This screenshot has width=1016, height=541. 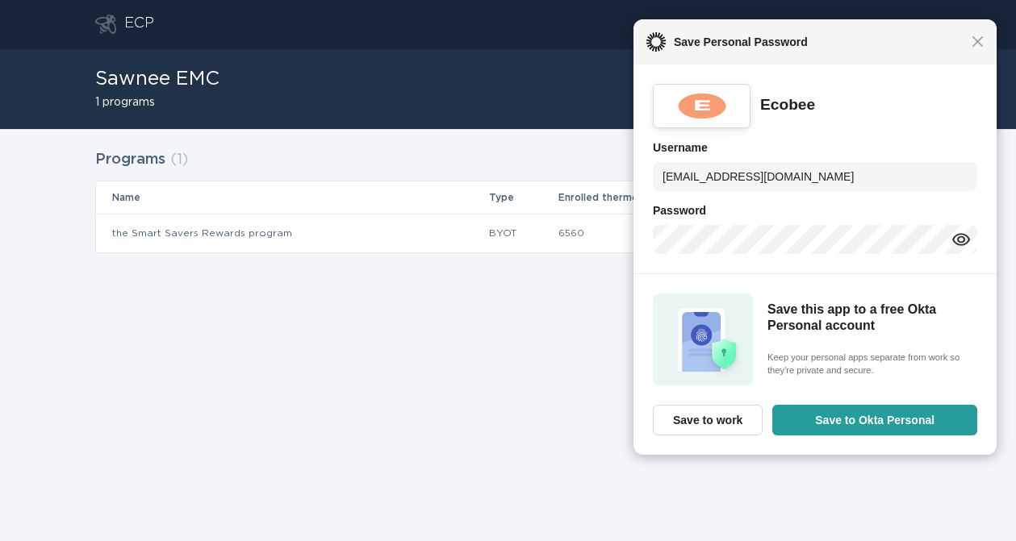 I want to click on span: ( 1 ), so click(x=179, y=160).